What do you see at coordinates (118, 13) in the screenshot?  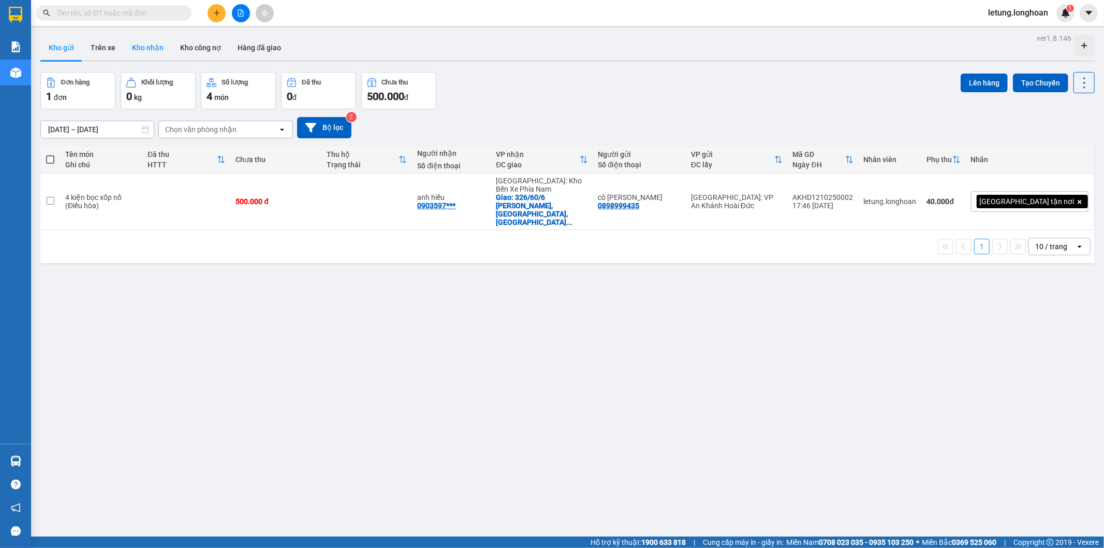 I see `input: Tìm tên, số ĐT hoặc mã đơn` at bounding box center [118, 13].